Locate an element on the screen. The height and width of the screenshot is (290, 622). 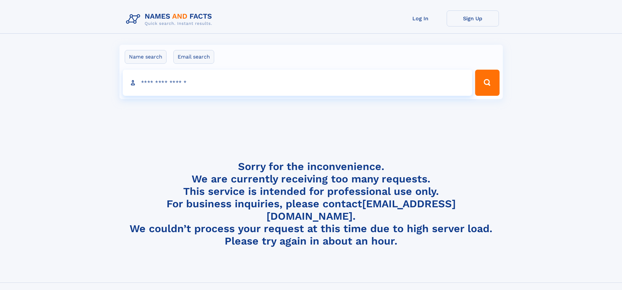
h4: Sorry for the inconvenience. We are currently receiving too many requests. This service is intend... is located at coordinates (311, 203).